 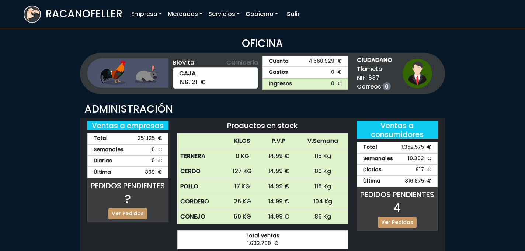 I want to click on strong: Cuenta, so click(x=279, y=61).